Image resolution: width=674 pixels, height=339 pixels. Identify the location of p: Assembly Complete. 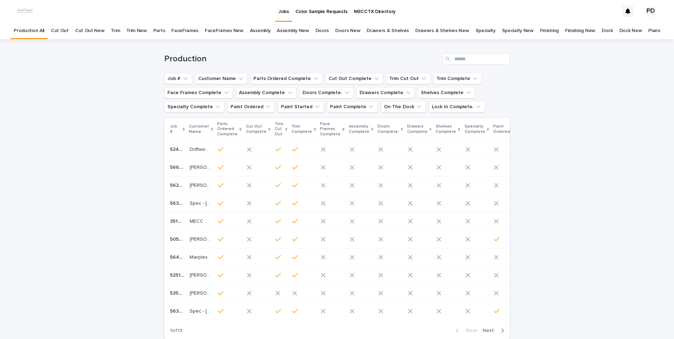
(359, 129).